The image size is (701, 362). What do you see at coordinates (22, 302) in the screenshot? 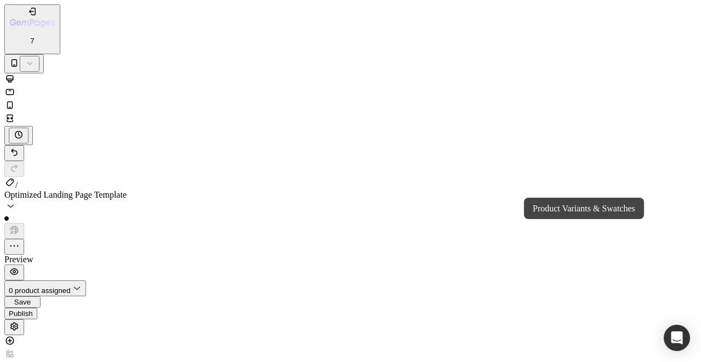
I see `button: Save` at bounding box center [22, 302].